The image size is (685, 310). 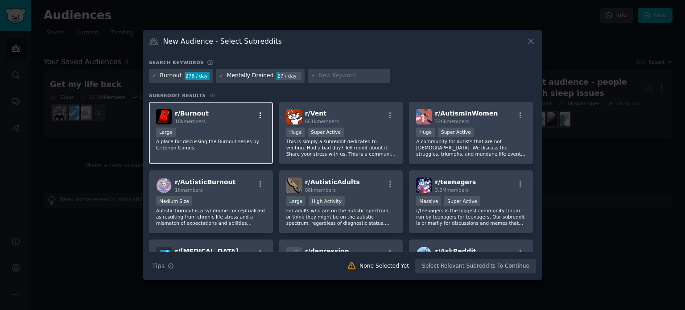 What do you see at coordinates (327, 251) in the screenshot?
I see `span: r/ depression` at bounding box center [327, 251].